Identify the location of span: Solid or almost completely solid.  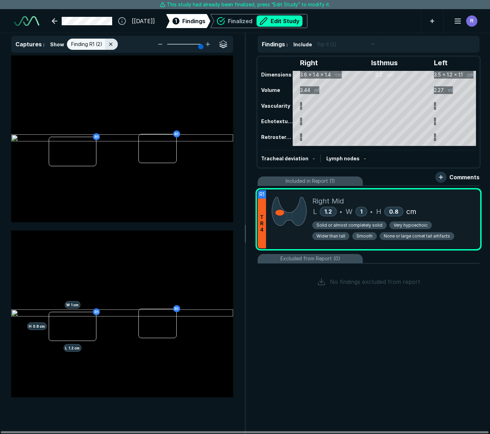
(350, 225).